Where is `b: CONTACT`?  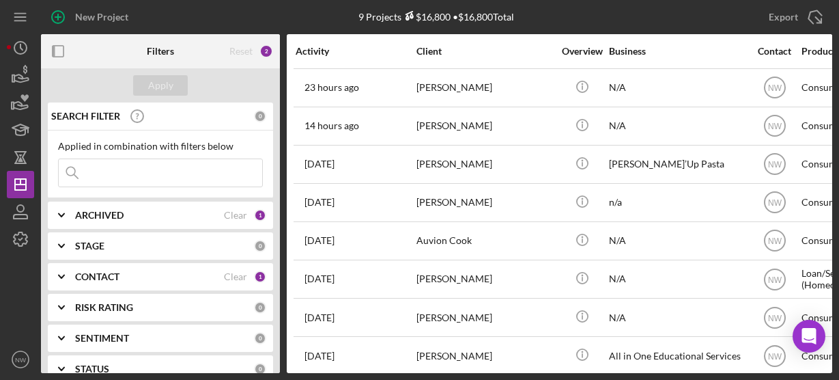 b: CONTACT is located at coordinates (97, 277).